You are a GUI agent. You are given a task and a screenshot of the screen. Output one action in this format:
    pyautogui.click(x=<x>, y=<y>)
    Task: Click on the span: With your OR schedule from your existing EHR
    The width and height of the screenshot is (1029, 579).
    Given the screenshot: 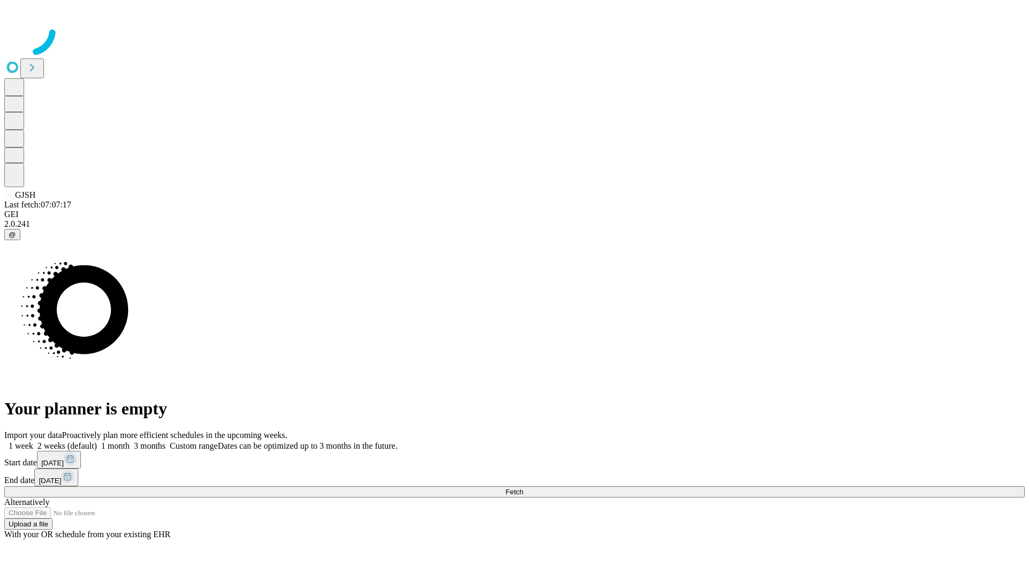 What is the action you would take?
    pyautogui.click(x=87, y=534)
    